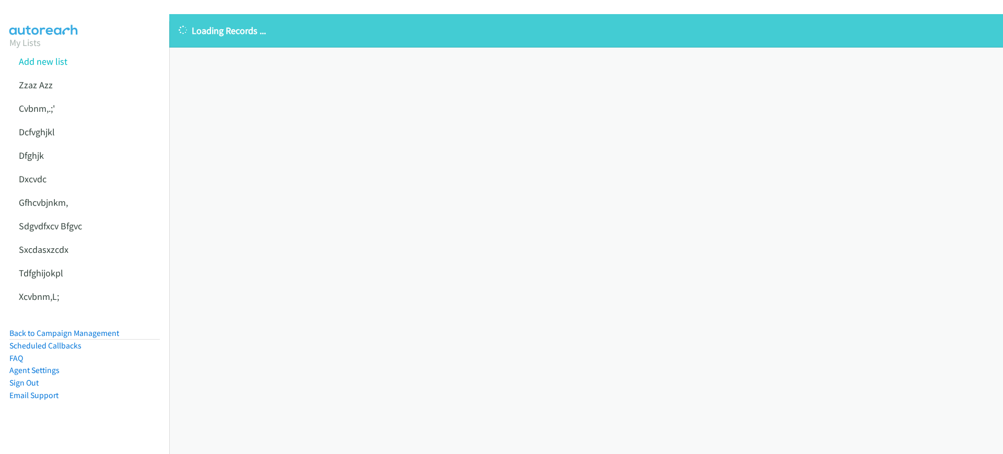 The height and width of the screenshot is (454, 1003). What do you see at coordinates (586, 30) in the screenshot?
I see `p: Loading Records ...` at bounding box center [586, 30].